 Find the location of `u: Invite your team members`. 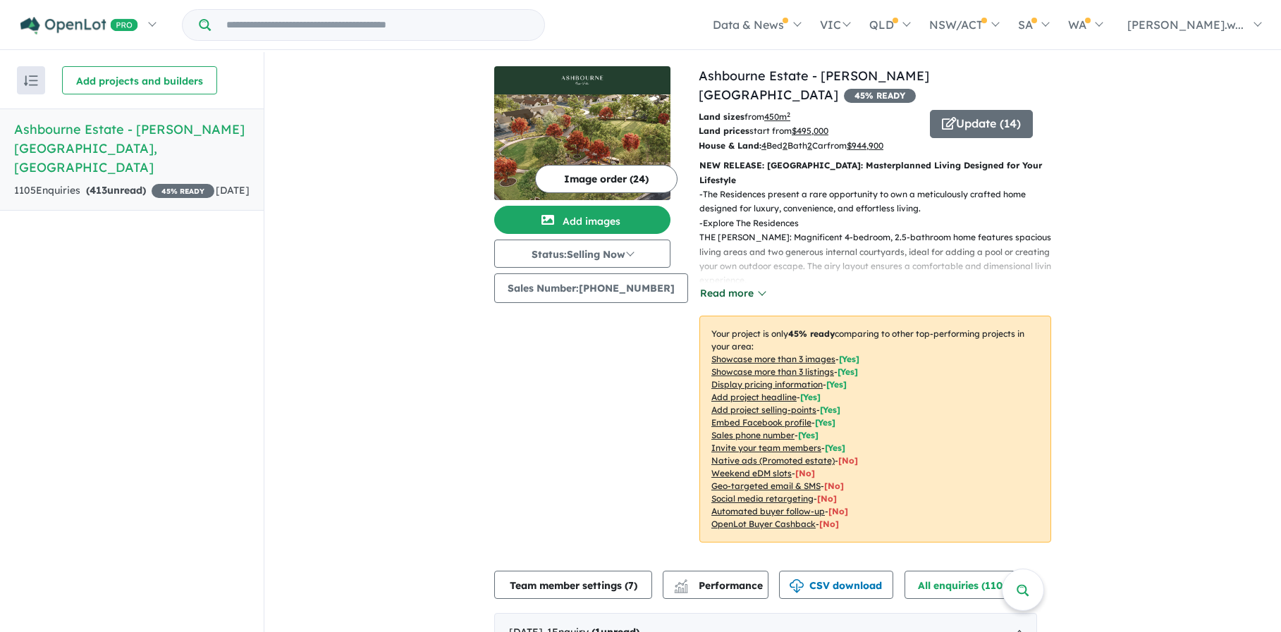

u: Invite your team members is located at coordinates (766, 448).